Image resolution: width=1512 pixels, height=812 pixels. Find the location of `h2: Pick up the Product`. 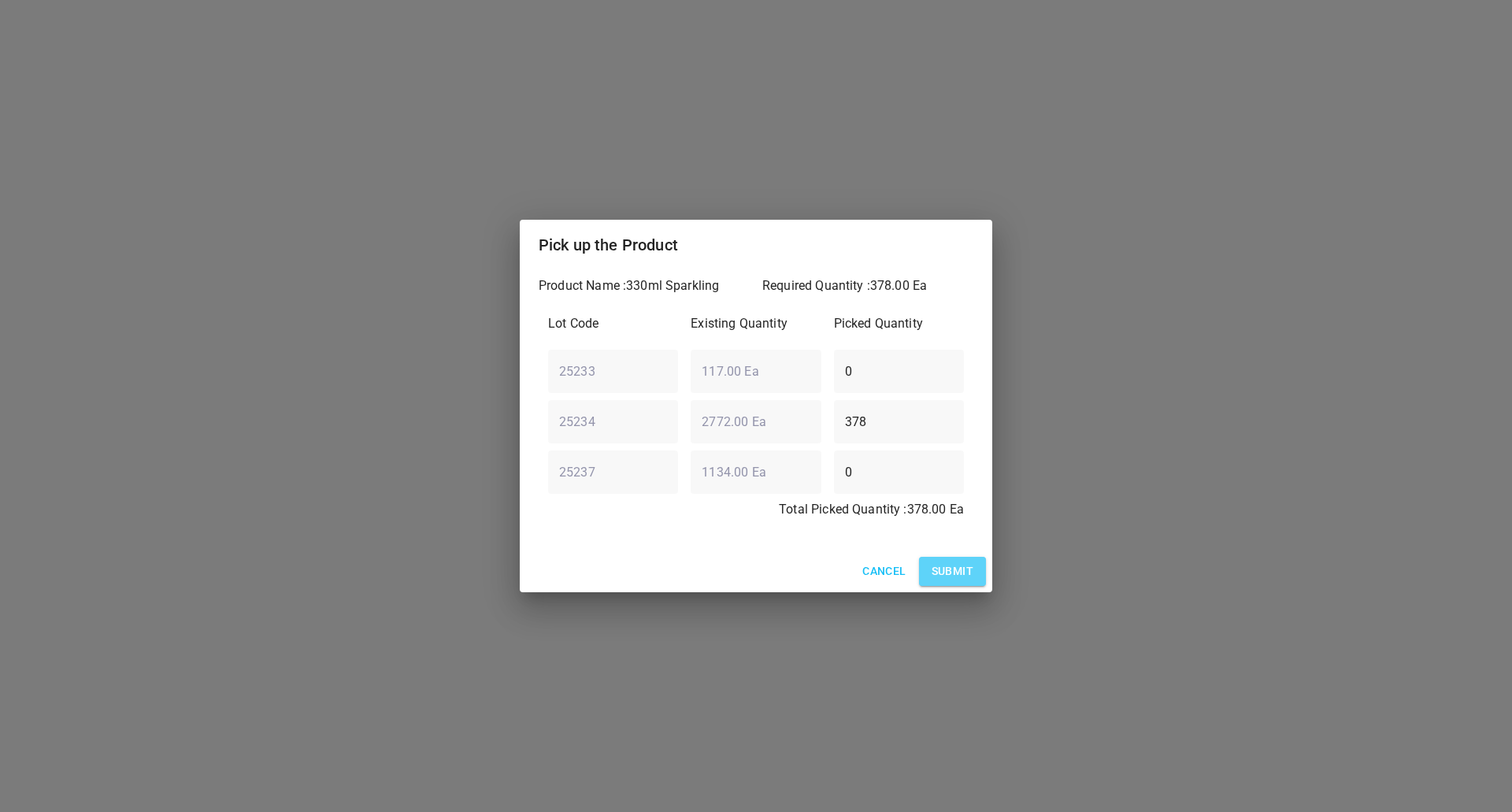

h2: Pick up the Product is located at coordinates (756, 245).